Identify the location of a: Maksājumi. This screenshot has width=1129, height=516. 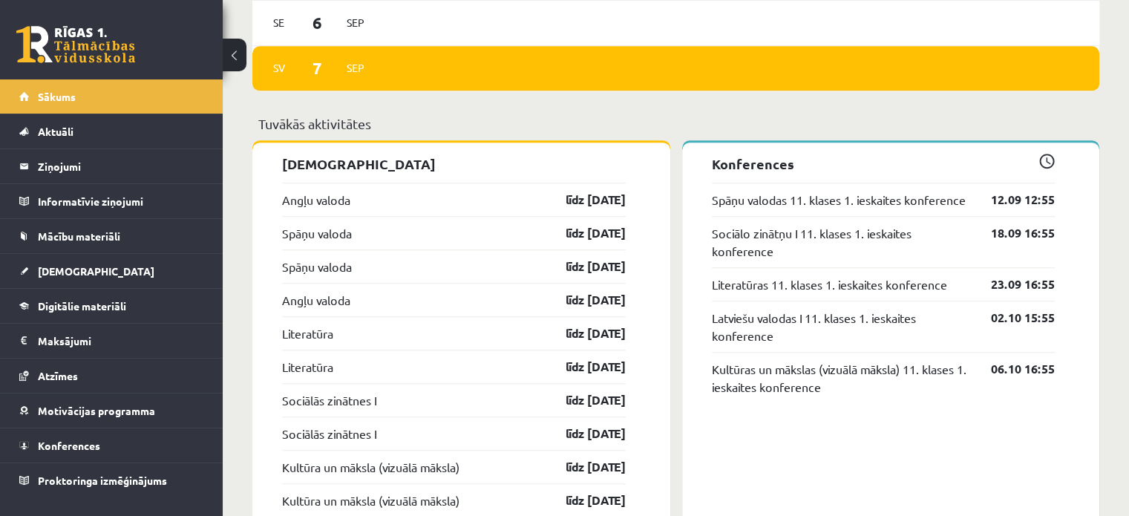
(111, 341).